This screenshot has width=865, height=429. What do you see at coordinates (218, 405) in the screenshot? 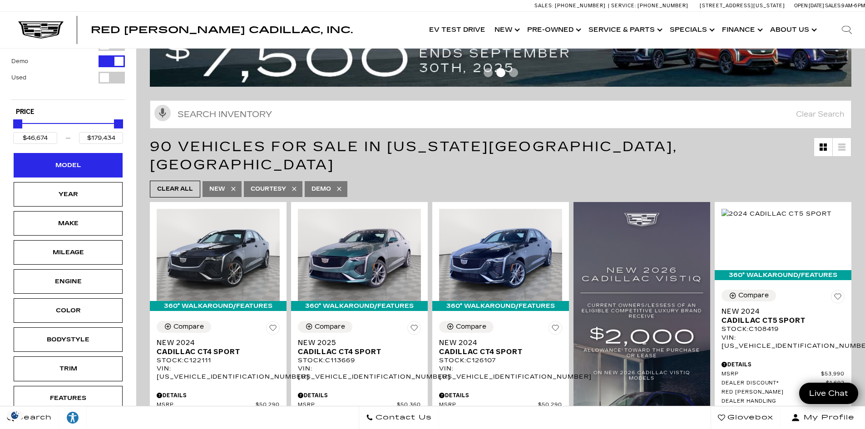
I see `a: MSRP $50,290` at bounding box center [218, 405].